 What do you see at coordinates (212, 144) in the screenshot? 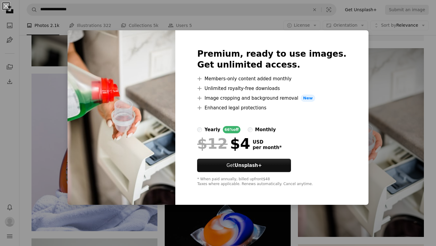
I see `span: $12` at bounding box center [212, 144].